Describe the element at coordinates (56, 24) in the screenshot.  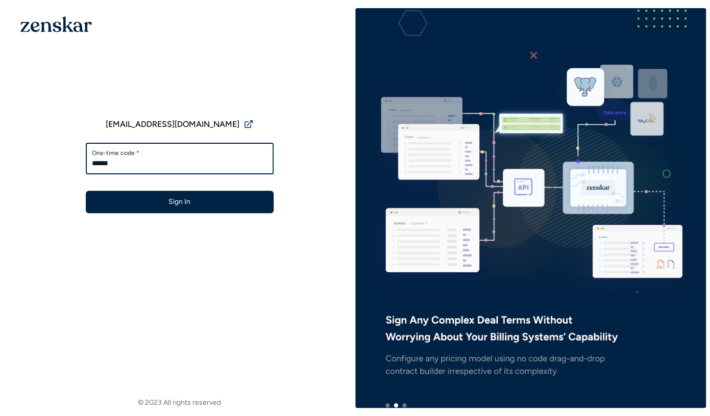
I see `img: 1OGAJ2xQqyY4LXKgY66KYq0eOWRCkrZdAb3gUhuVAqdWPZE9SRJmCz+oDMSn4zDLXe31Ii730ItAGKgCKgCCgCikA4Av8PJUP...` at that location.